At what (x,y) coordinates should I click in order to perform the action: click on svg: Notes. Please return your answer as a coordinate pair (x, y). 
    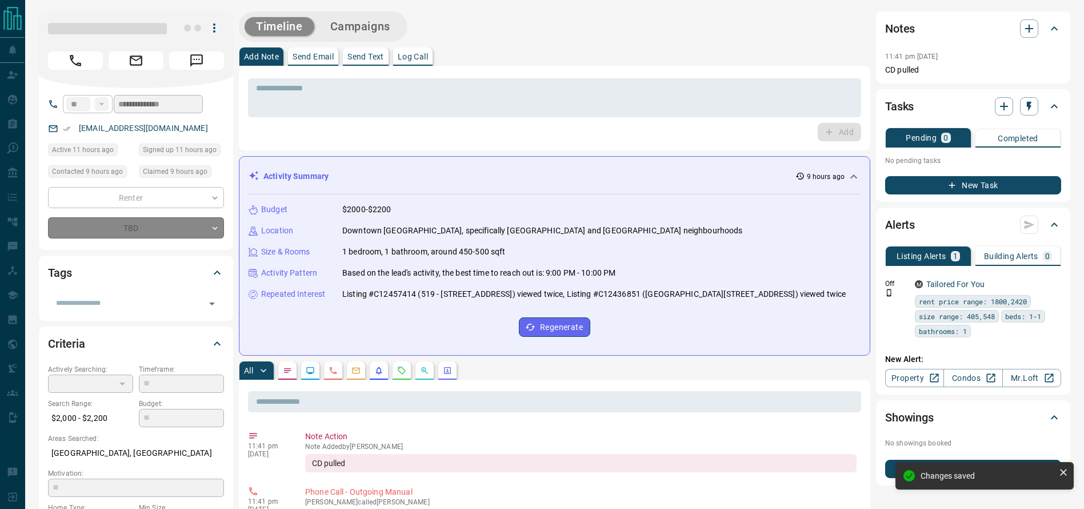
    Looking at the image, I should click on (287, 370).